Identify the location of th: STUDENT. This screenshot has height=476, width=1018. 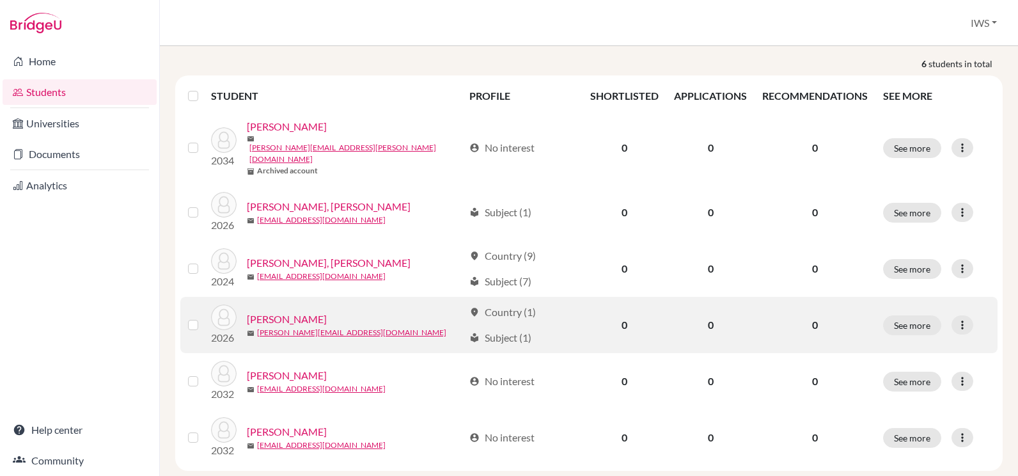
(336, 96).